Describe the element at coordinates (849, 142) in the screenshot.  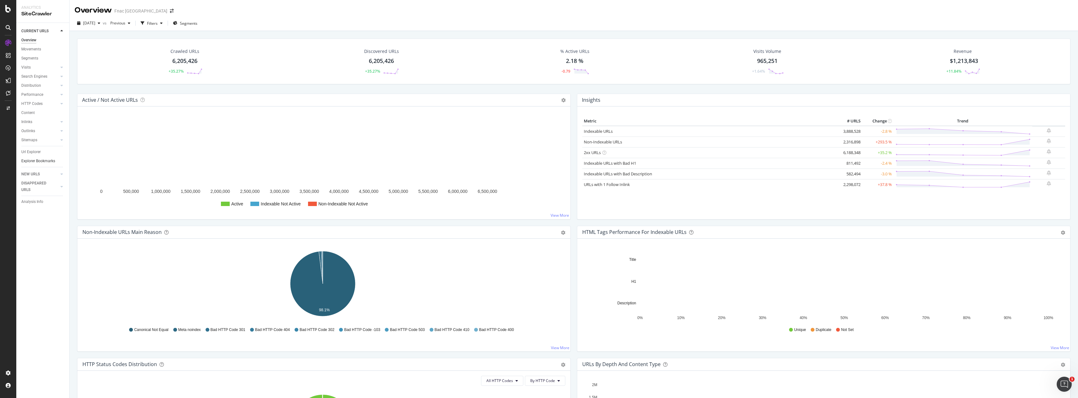
I see `td: 2,316,898` at that location.